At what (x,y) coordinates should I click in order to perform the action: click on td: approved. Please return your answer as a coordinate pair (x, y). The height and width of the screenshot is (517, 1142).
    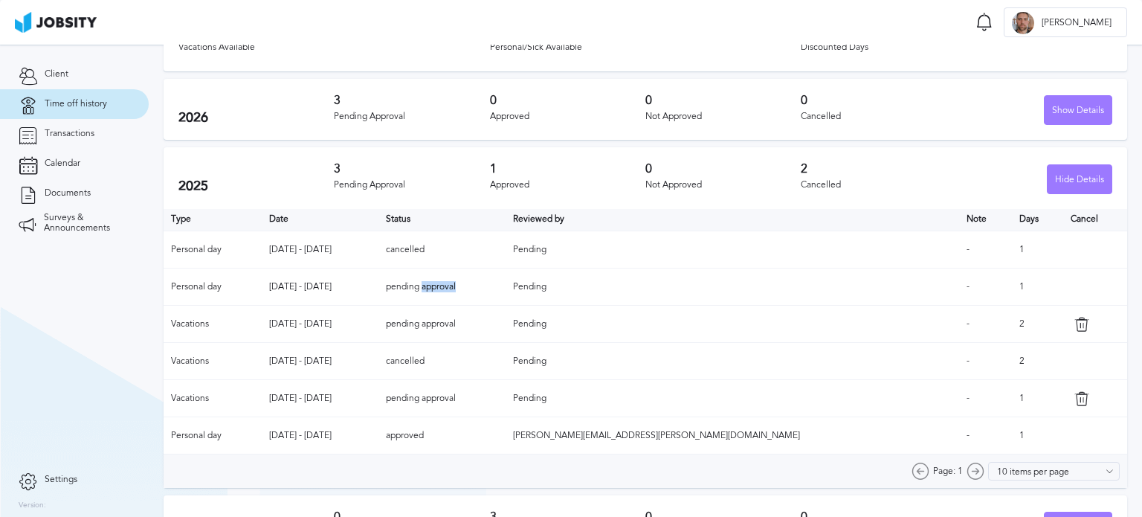
    Looking at the image, I should click on (442, 436).